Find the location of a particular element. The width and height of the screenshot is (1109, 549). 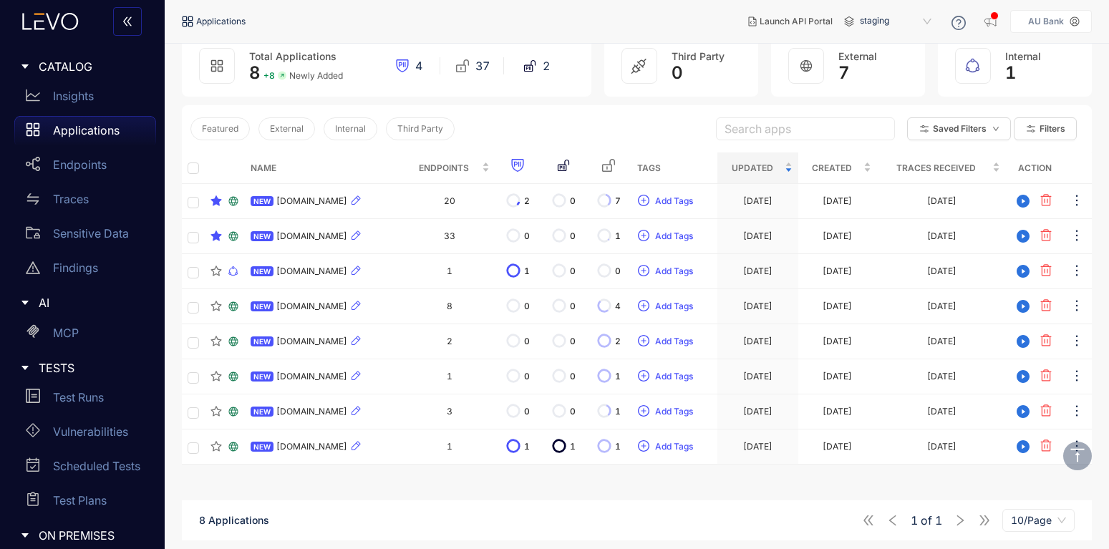

td: 3 is located at coordinates (450, 412).